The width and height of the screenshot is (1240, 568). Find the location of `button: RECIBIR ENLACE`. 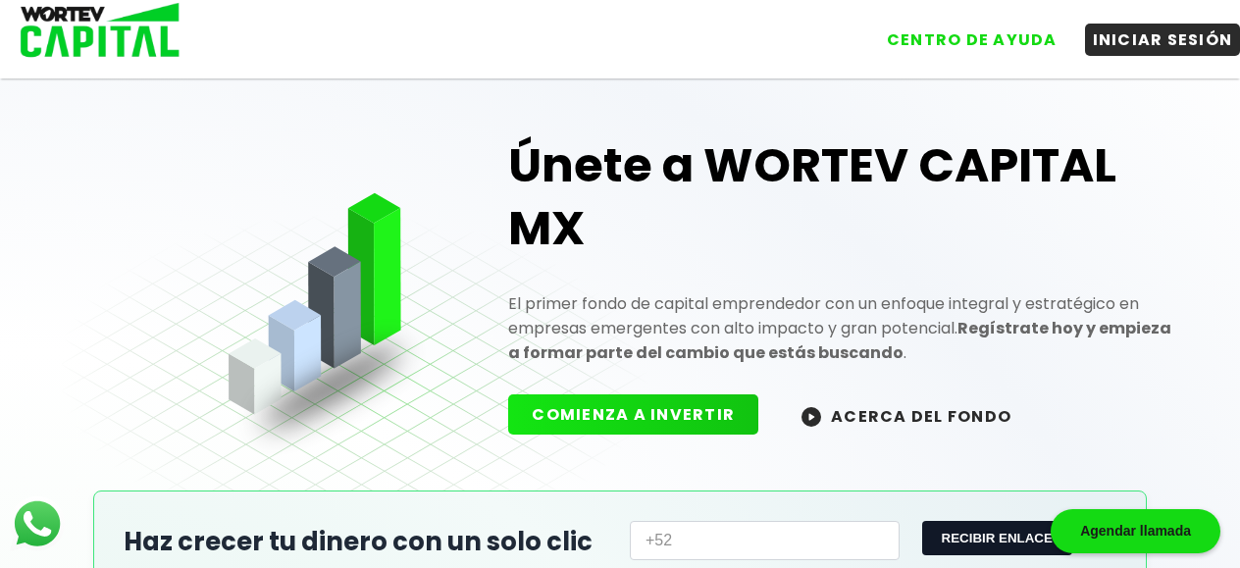

button: RECIBIR ENLACE is located at coordinates (997, 538).